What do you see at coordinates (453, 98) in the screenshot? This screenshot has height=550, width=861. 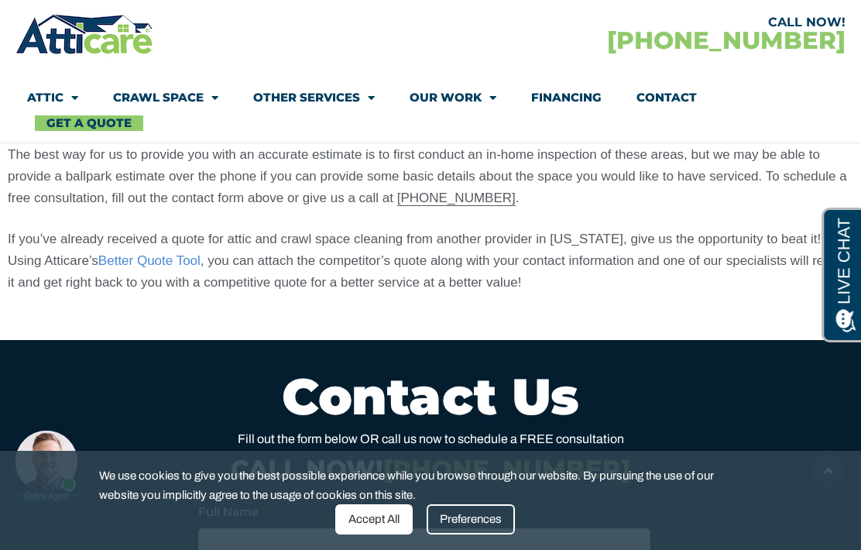 I see `a: Our Work` at bounding box center [453, 98].